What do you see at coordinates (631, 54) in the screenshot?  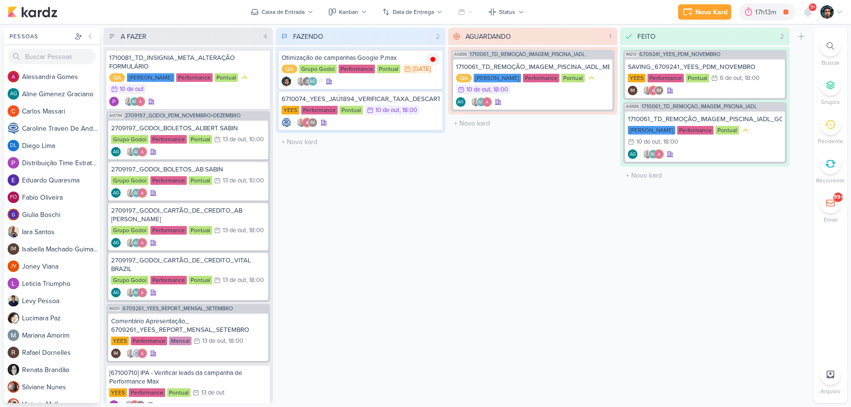 I see `span: IM213` at bounding box center [631, 54].